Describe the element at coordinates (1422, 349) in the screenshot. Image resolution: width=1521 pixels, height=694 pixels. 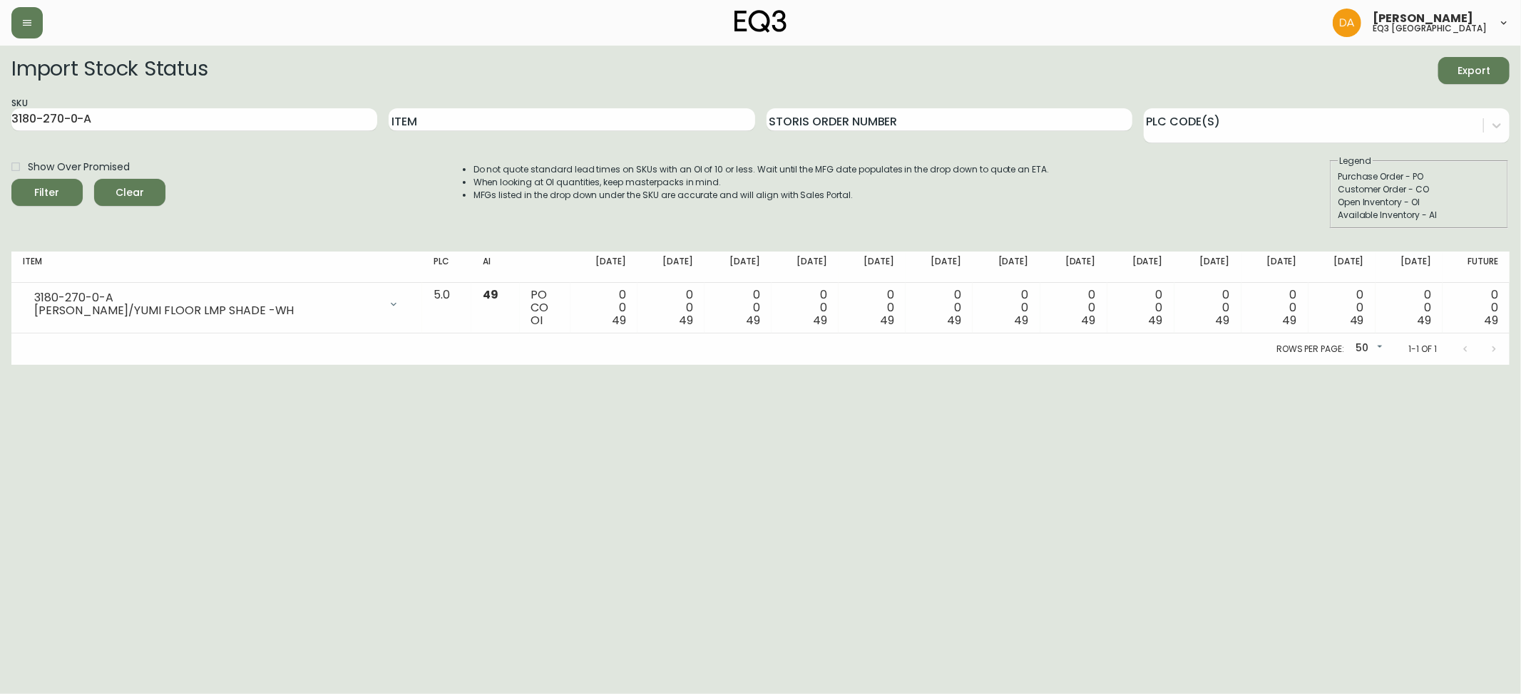
I see `p: 1-1 of 1` at that location.